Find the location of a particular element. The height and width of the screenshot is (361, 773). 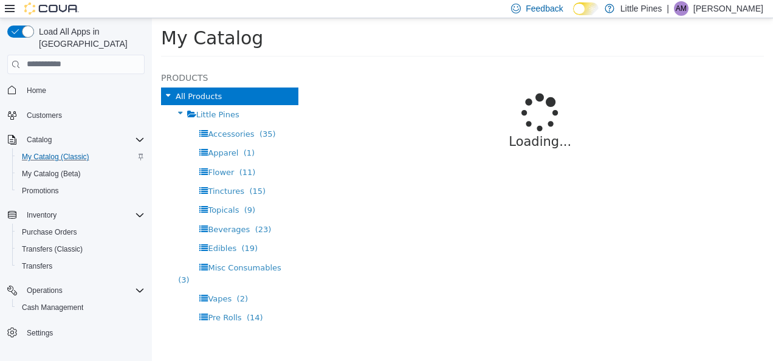

span: Pre Rolls is located at coordinates (72, 299).